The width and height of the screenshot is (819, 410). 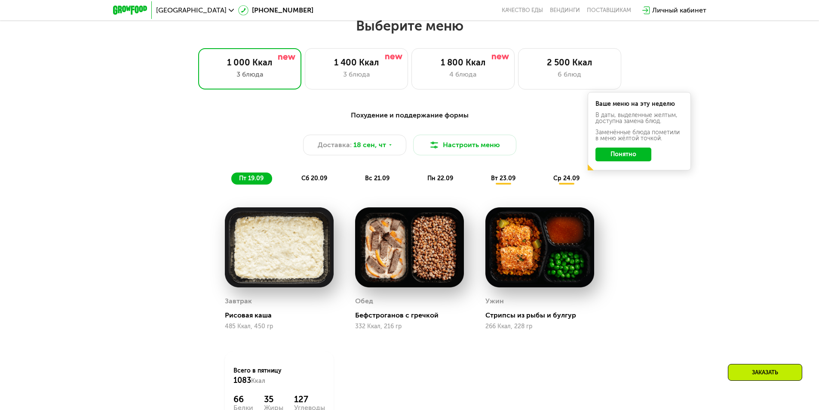 I want to click on div: Заказать, so click(x=765, y=372).